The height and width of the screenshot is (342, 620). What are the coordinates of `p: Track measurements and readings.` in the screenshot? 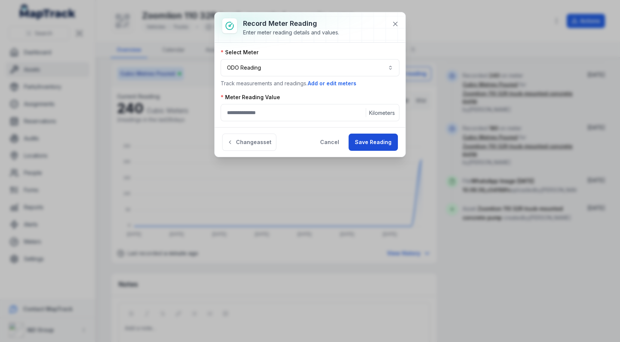 It's located at (310, 83).